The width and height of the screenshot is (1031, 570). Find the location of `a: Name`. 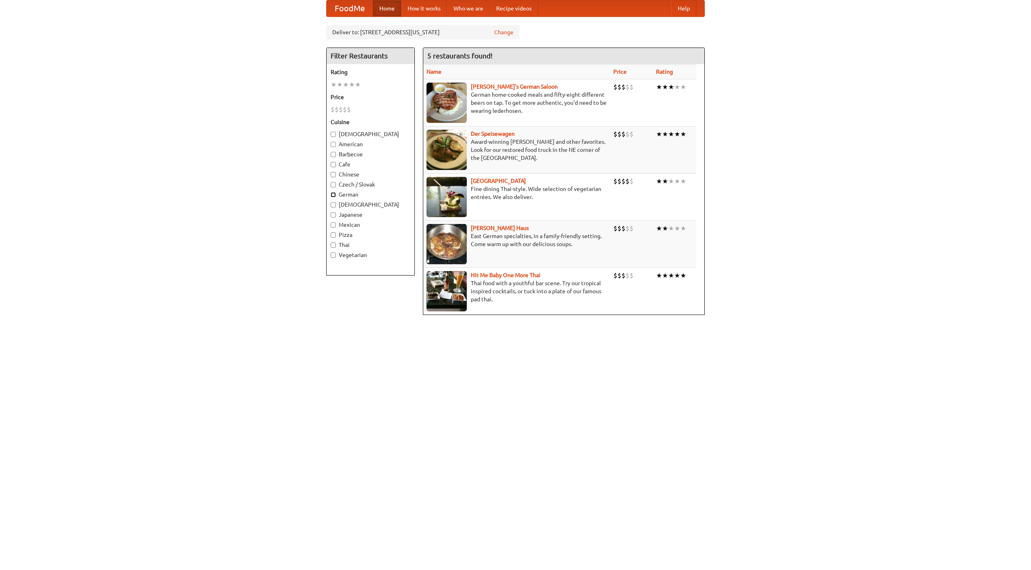

a: Name is located at coordinates (434, 72).